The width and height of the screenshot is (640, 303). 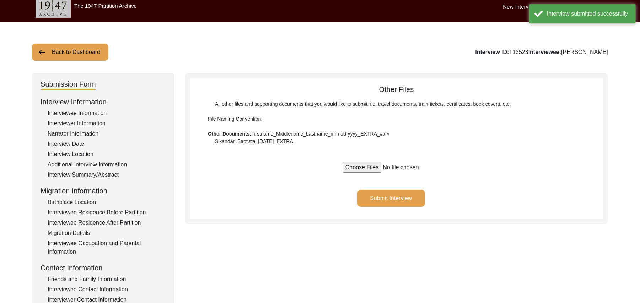 What do you see at coordinates (558, 7) in the screenshot?
I see `label: Dashboard` at bounding box center [558, 7].